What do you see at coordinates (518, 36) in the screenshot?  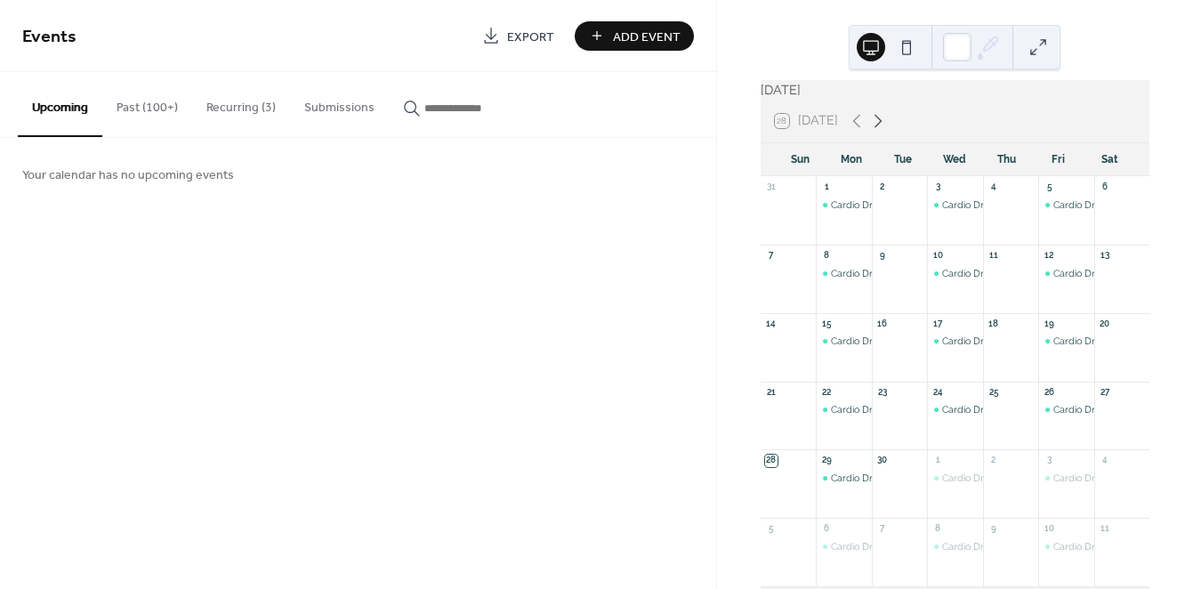 I see `a: Export` at bounding box center [518, 36].